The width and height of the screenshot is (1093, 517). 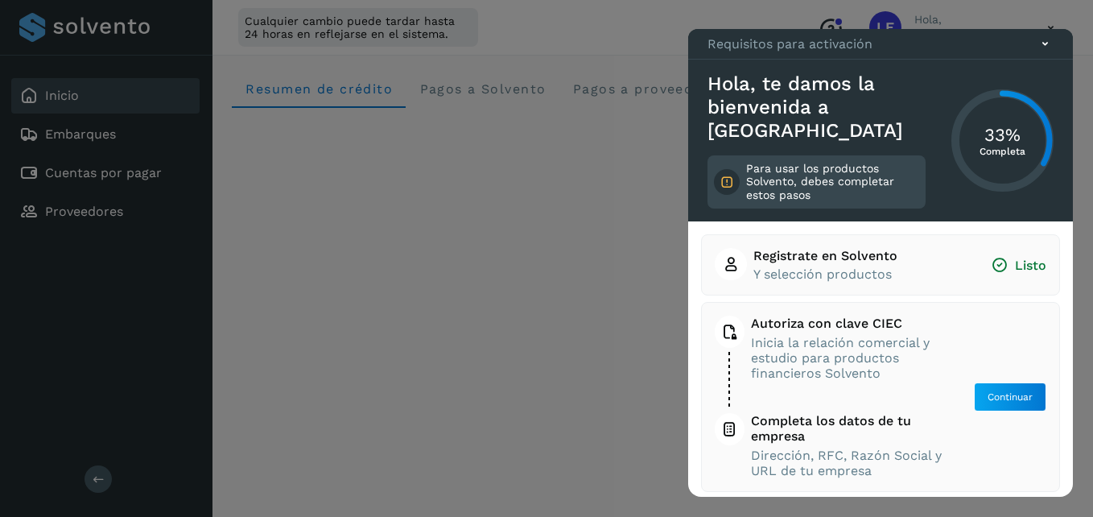 What do you see at coordinates (825, 255) in the screenshot?
I see `span: Registrate en Solvento` at bounding box center [825, 255].